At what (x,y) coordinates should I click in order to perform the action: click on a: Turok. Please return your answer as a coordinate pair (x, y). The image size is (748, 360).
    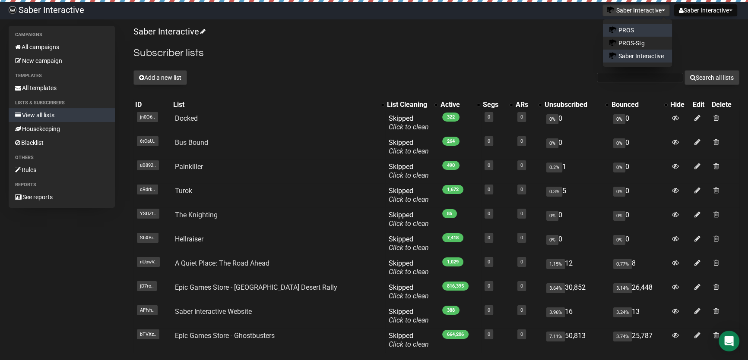
    Looking at the image, I should click on (183, 191).